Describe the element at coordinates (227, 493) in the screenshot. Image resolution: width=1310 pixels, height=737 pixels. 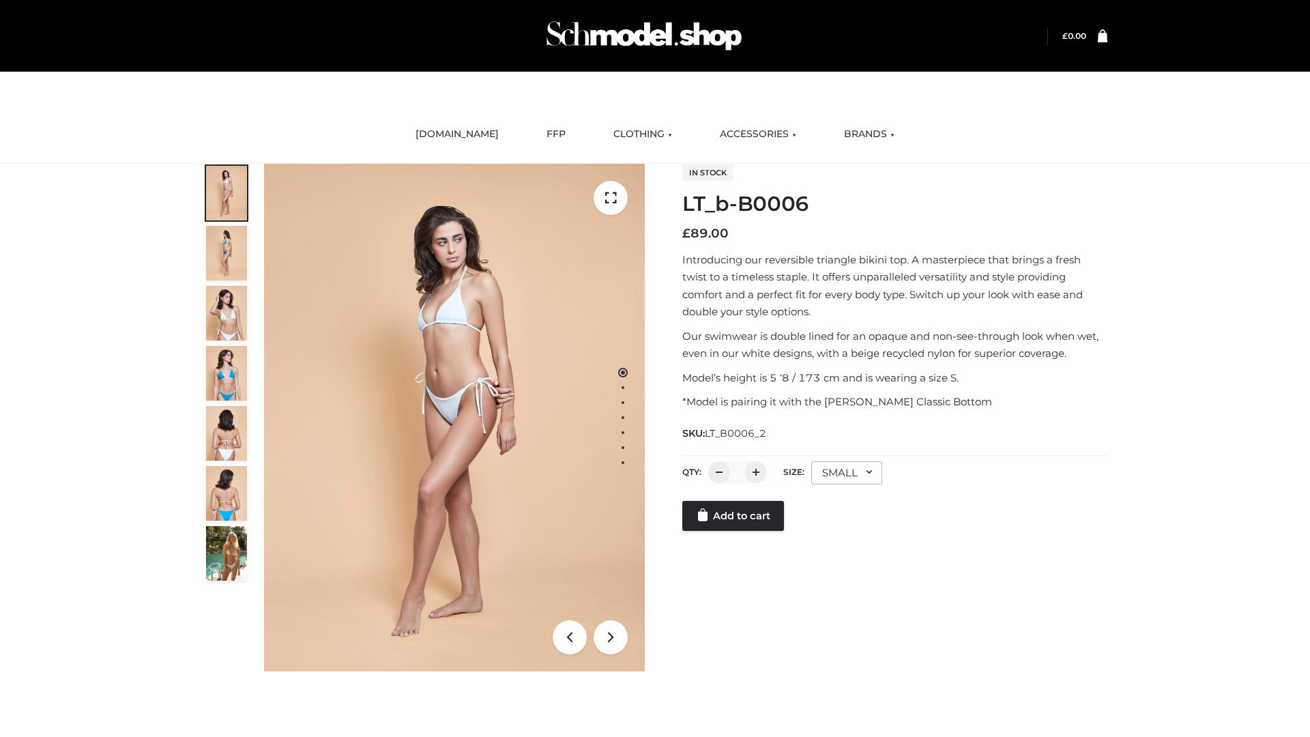
I see `img: ArielClassicBikiniTop_CloudNine_AzureSky_OW114ECO_8-scaled.jpg` at that location.